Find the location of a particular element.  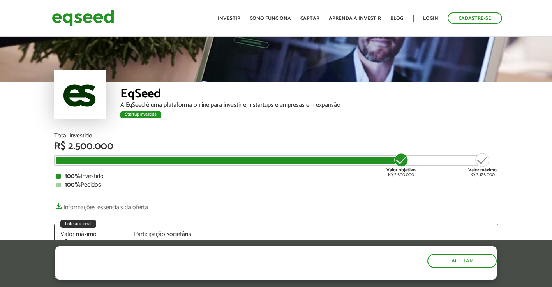

div: Investido is located at coordinates (276, 176).